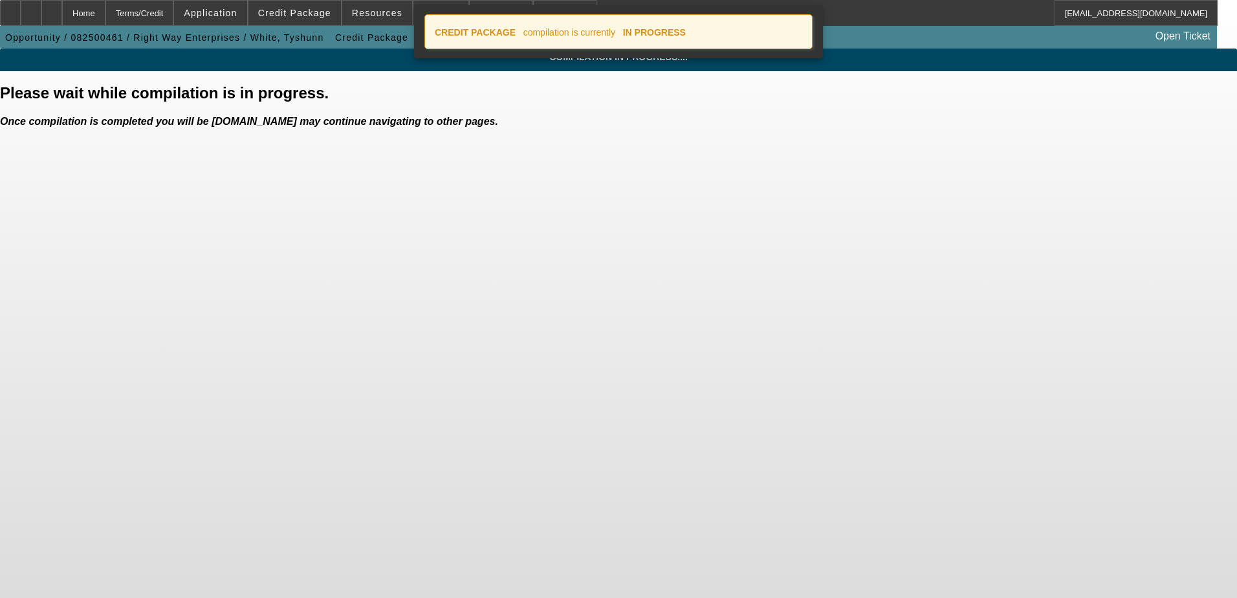 This screenshot has height=598, width=1237. Describe the element at coordinates (654, 32) in the screenshot. I see `strong: IN PROGRESS` at that location.